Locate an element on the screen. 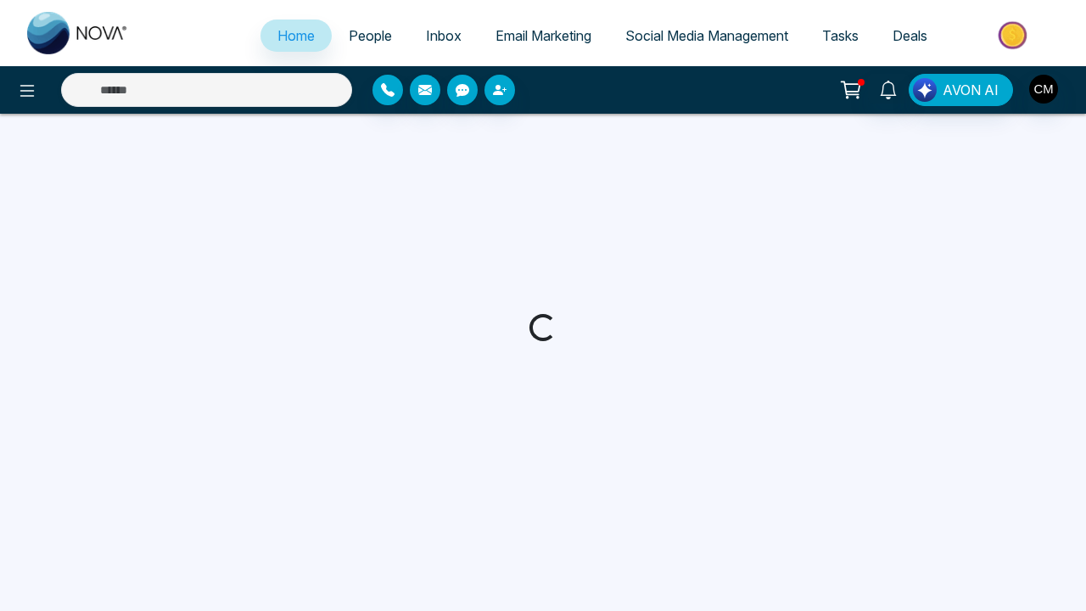 Image resolution: width=1086 pixels, height=611 pixels. span: Social Media Management is located at coordinates (707, 36).